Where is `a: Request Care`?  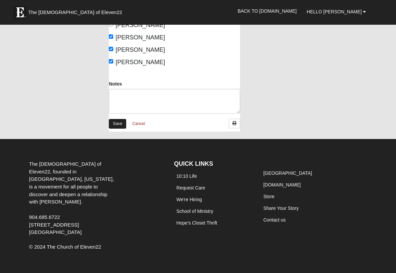
a: Request Care is located at coordinates (191, 188).